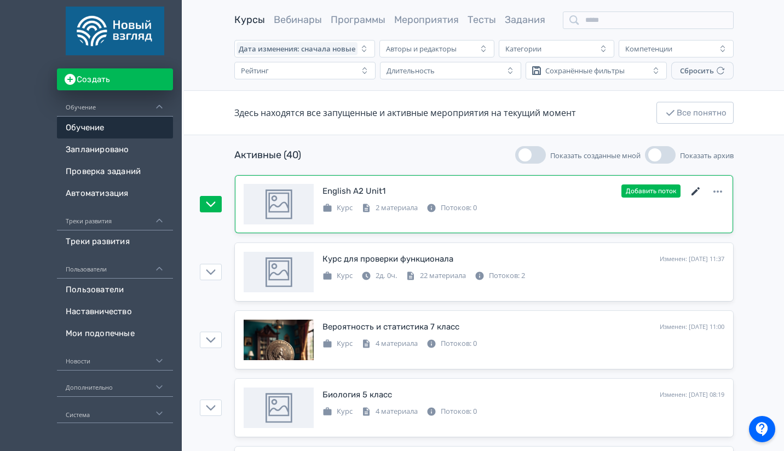 This screenshot has height=451, width=784. What do you see at coordinates (391, 327) in the screenshot?
I see `div: Вероятность и статистика 7 класс` at bounding box center [391, 327].